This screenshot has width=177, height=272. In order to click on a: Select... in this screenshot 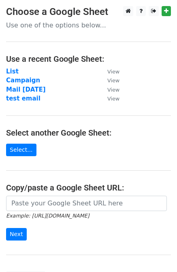, I will do `click(21, 150)`.